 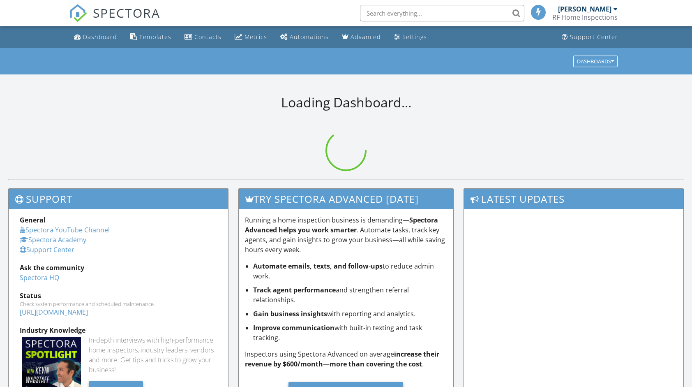 What do you see at coordinates (115, 20) in the screenshot?
I see `a: SPECTORA` at bounding box center [115, 20].